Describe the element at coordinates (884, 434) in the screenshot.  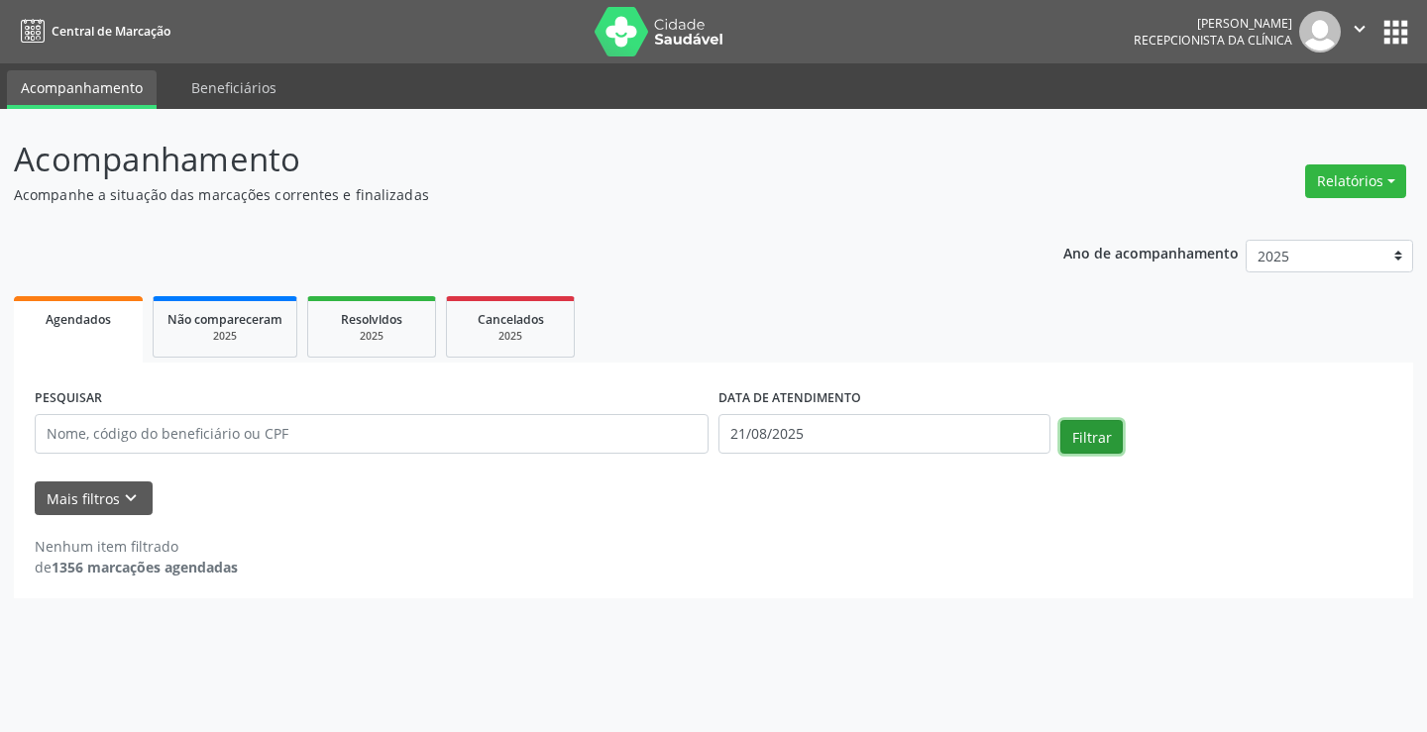
I see `input: Selecione um intervalo` at that location.